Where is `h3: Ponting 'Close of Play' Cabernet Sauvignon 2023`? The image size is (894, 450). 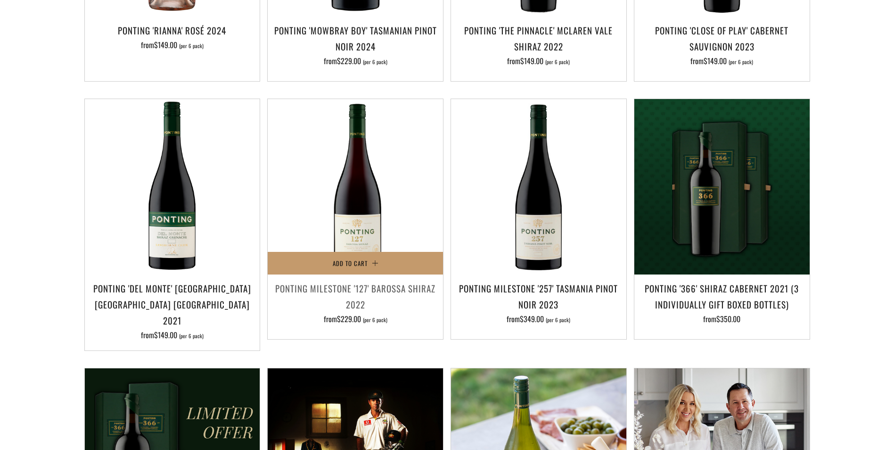 h3: Ponting 'Close of Play' Cabernet Sauvignon 2023 is located at coordinates (722, 38).